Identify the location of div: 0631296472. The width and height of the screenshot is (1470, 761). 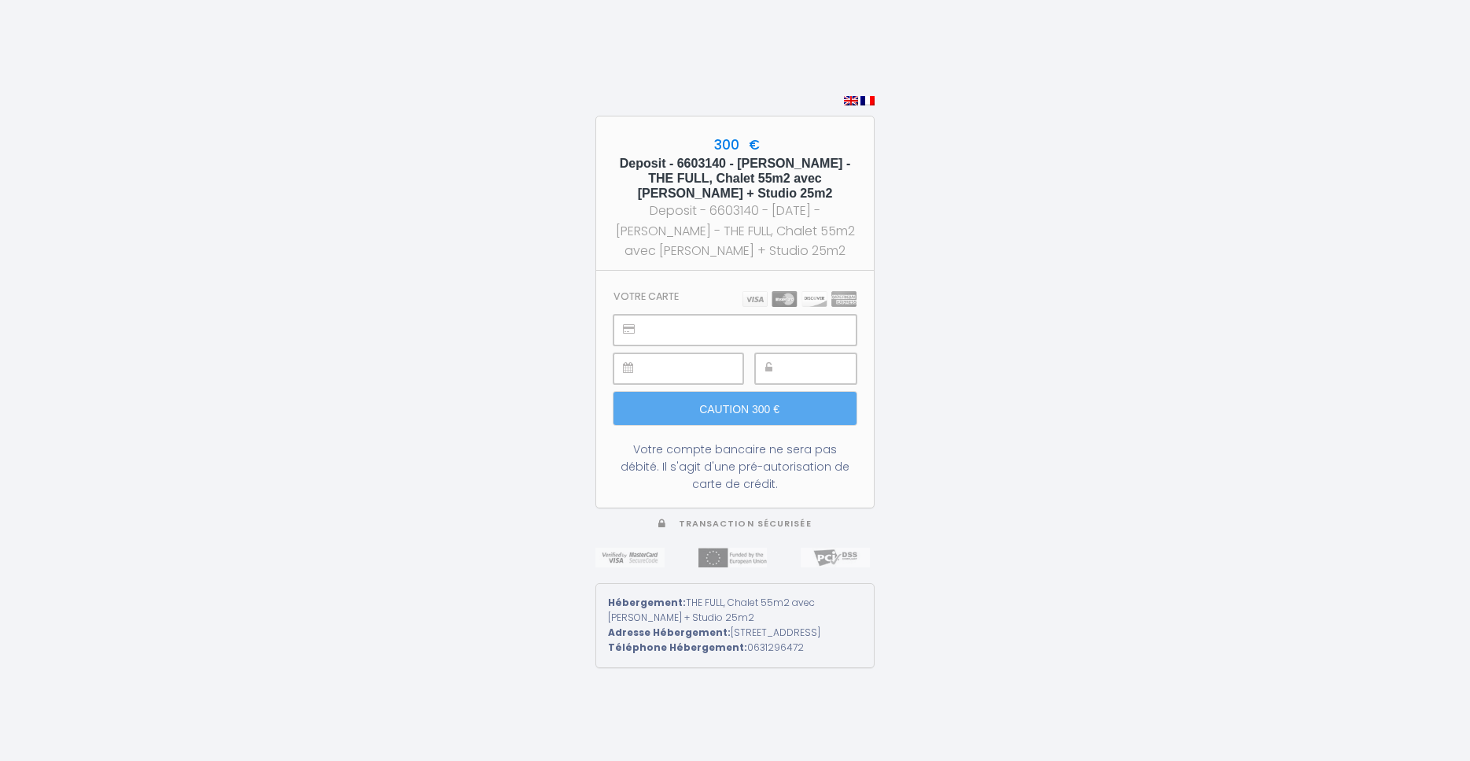
(735, 647).